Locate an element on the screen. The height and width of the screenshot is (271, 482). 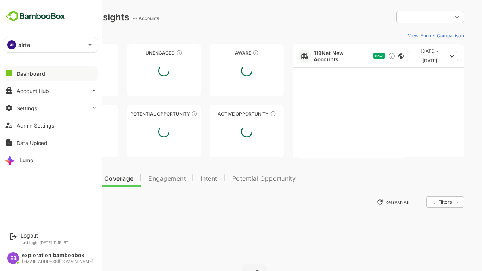
div: EB is located at coordinates (13, 258).